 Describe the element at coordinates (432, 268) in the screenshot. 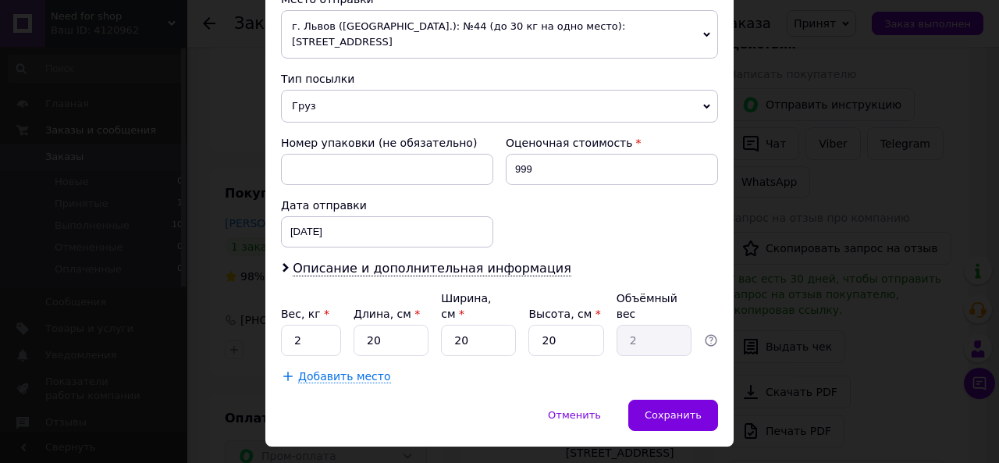

I see `span: Описание и дополнительная информация` at that location.